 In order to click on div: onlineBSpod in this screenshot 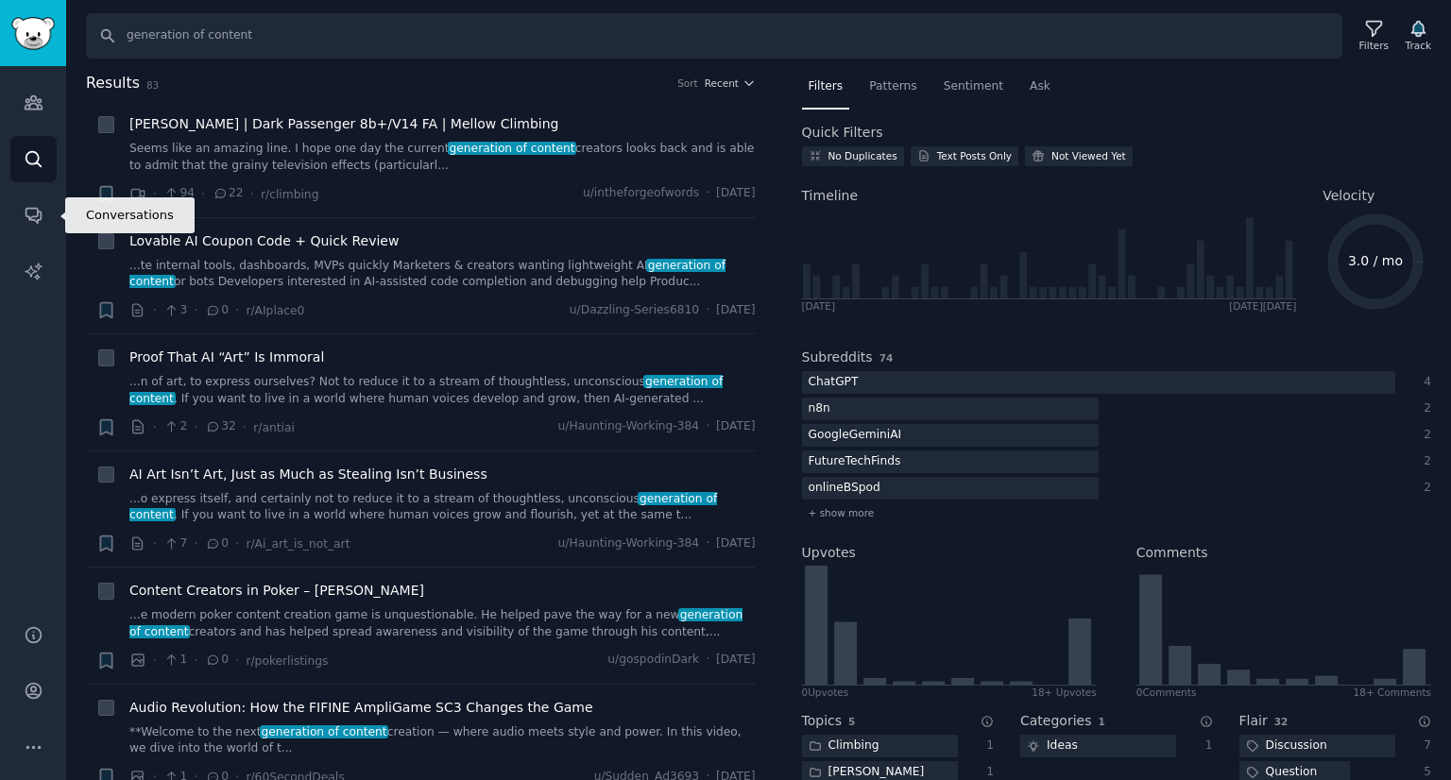, I will do `click(845, 489)`.